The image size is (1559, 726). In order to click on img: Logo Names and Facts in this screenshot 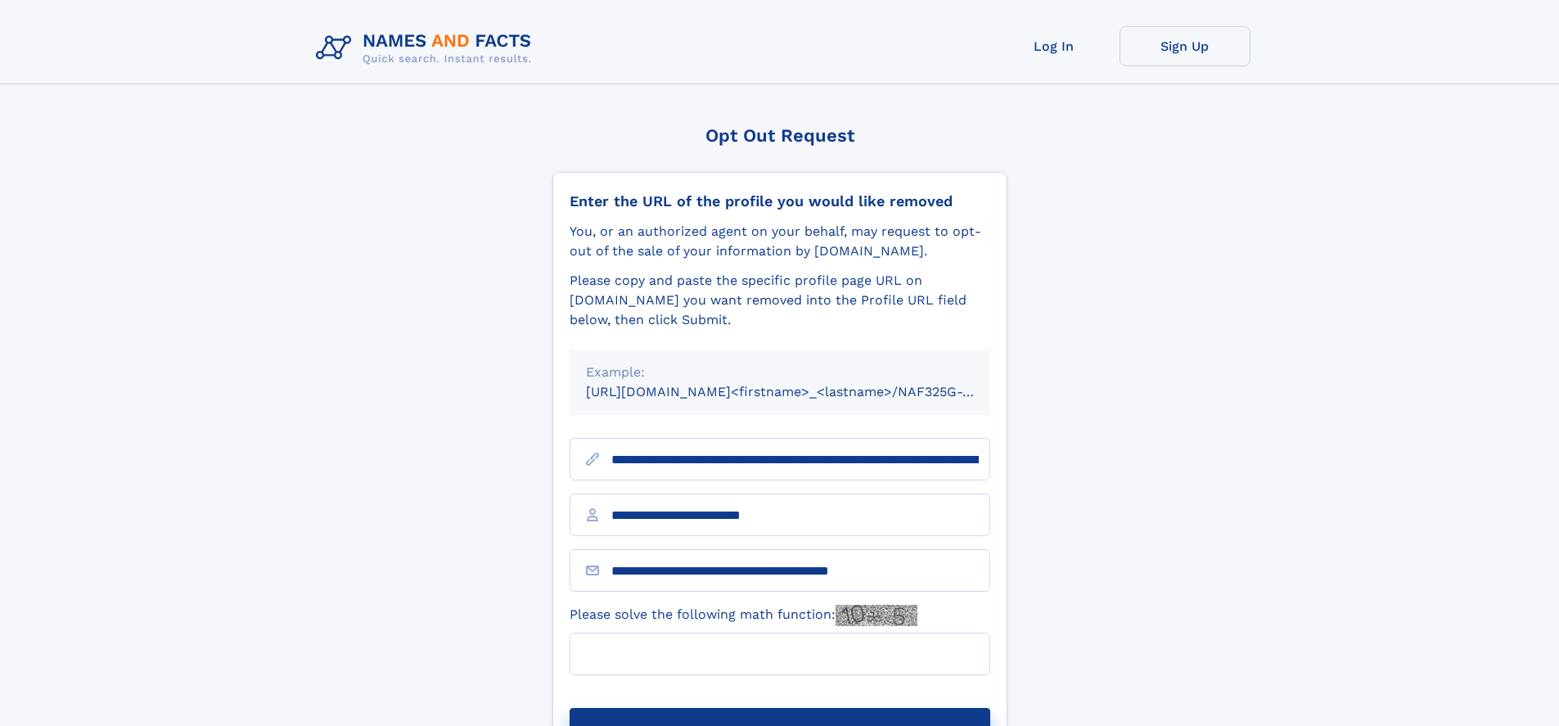, I will do `click(427, 48)`.